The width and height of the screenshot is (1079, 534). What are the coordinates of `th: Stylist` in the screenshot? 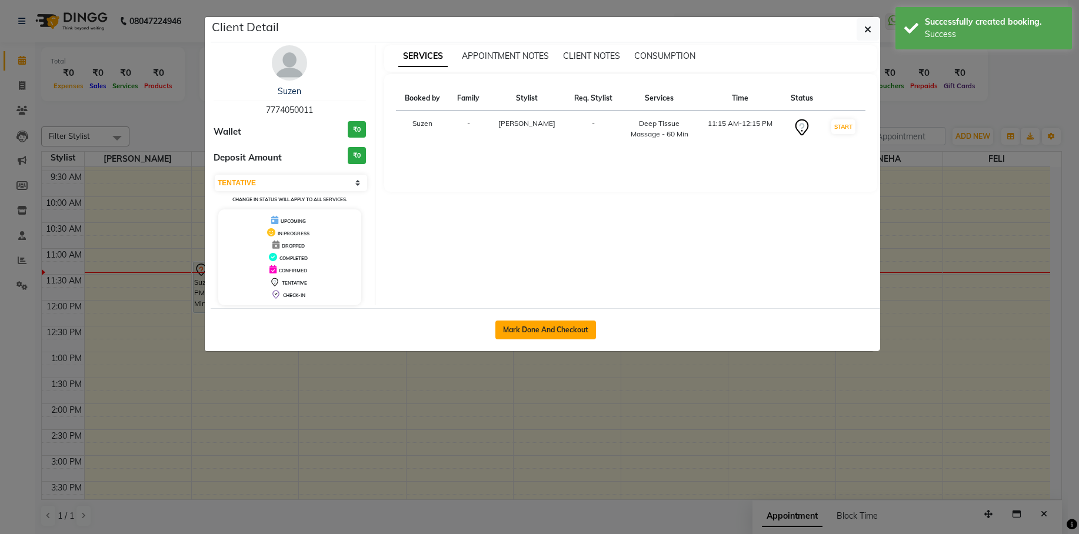 It's located at (526, 98).